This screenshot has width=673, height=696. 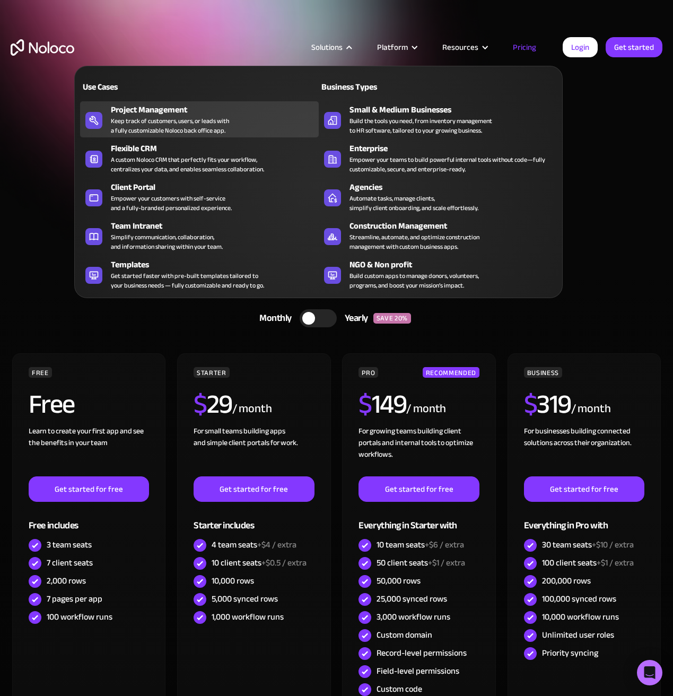 What do you see at coordinates (634, 47) in the screenshot?
I see `a: Get started` at bounding box center [634, 47].